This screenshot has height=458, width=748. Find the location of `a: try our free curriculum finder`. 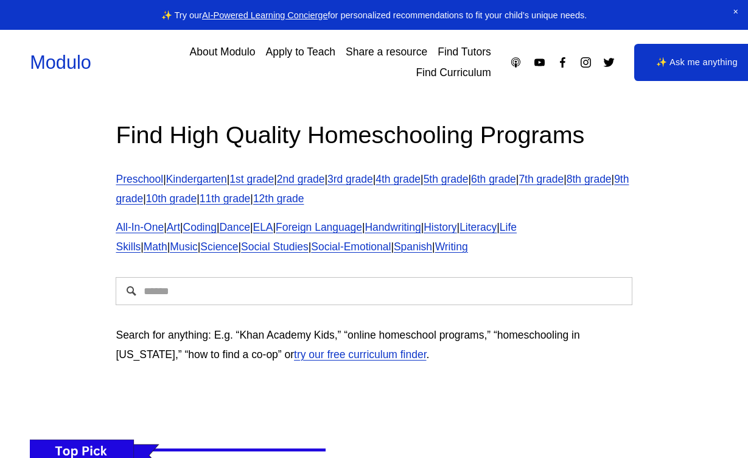

a: try our free curriculum finder is located at coordinates (360, 354).